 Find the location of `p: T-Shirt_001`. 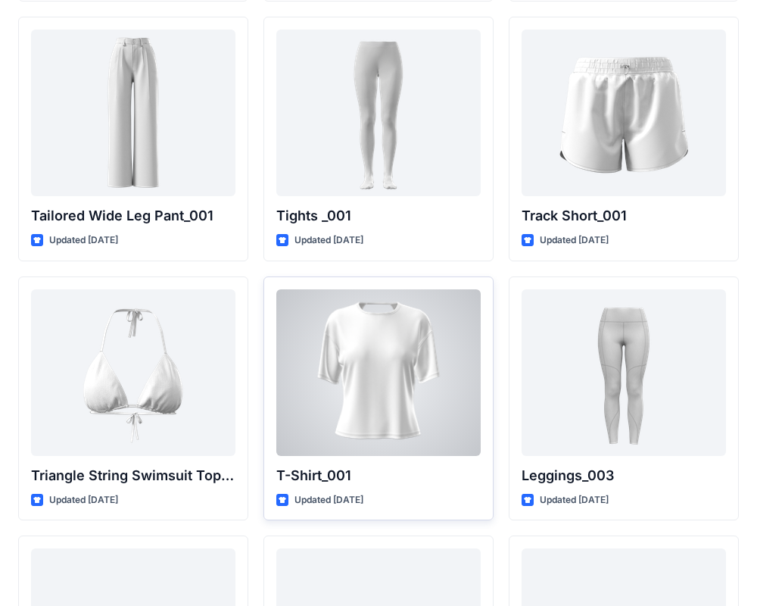

p: T-Shirt_001 is located at coordinates (379, 476).